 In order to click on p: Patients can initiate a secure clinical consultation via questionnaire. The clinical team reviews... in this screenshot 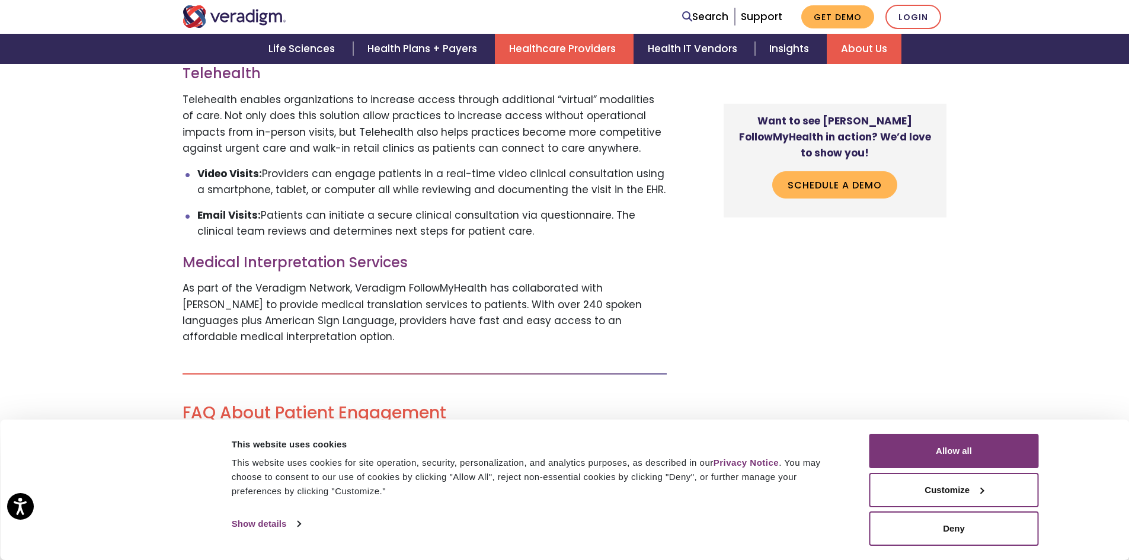, I will do `click(432, 223)`.